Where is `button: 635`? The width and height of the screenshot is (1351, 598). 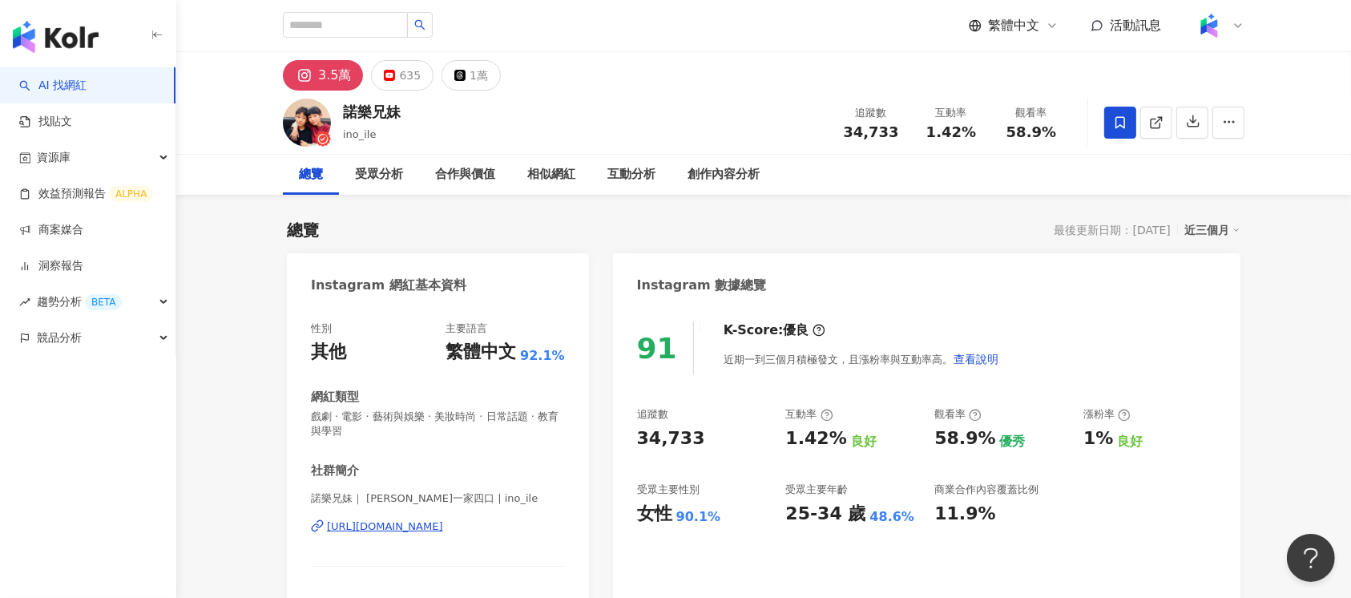
button: 635 is located at coordinates (402, 75).